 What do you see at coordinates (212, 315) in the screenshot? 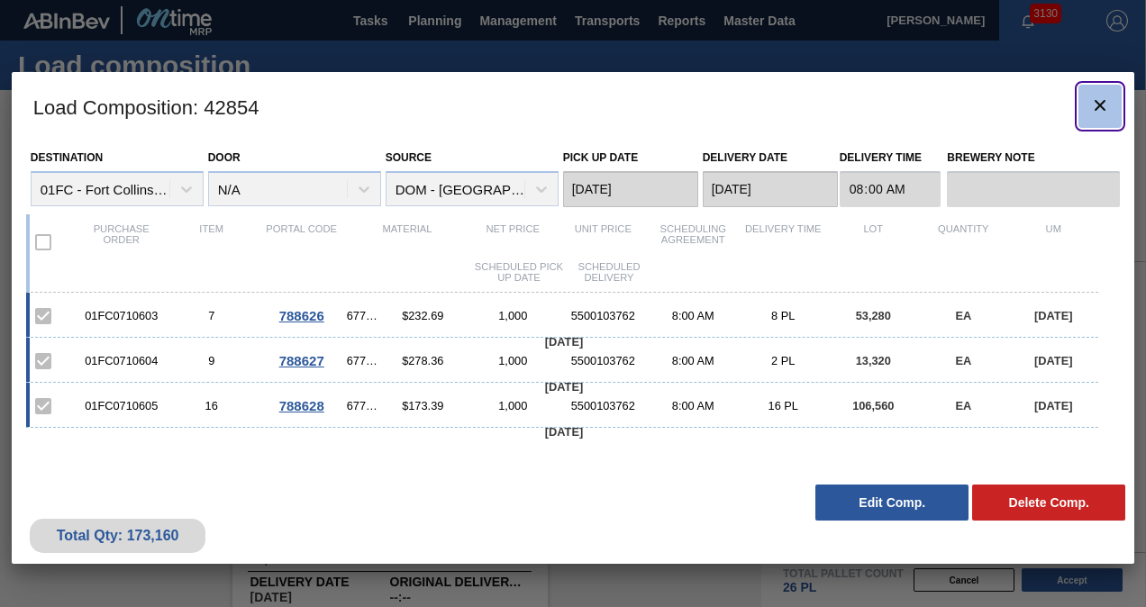
I see `div: 7` at bounding box center [212, 315].